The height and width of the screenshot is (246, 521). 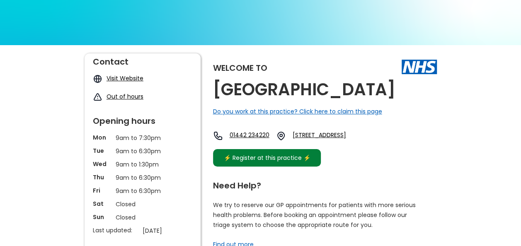 I want to click on a: Visit Website, so click(x=125, y=78).